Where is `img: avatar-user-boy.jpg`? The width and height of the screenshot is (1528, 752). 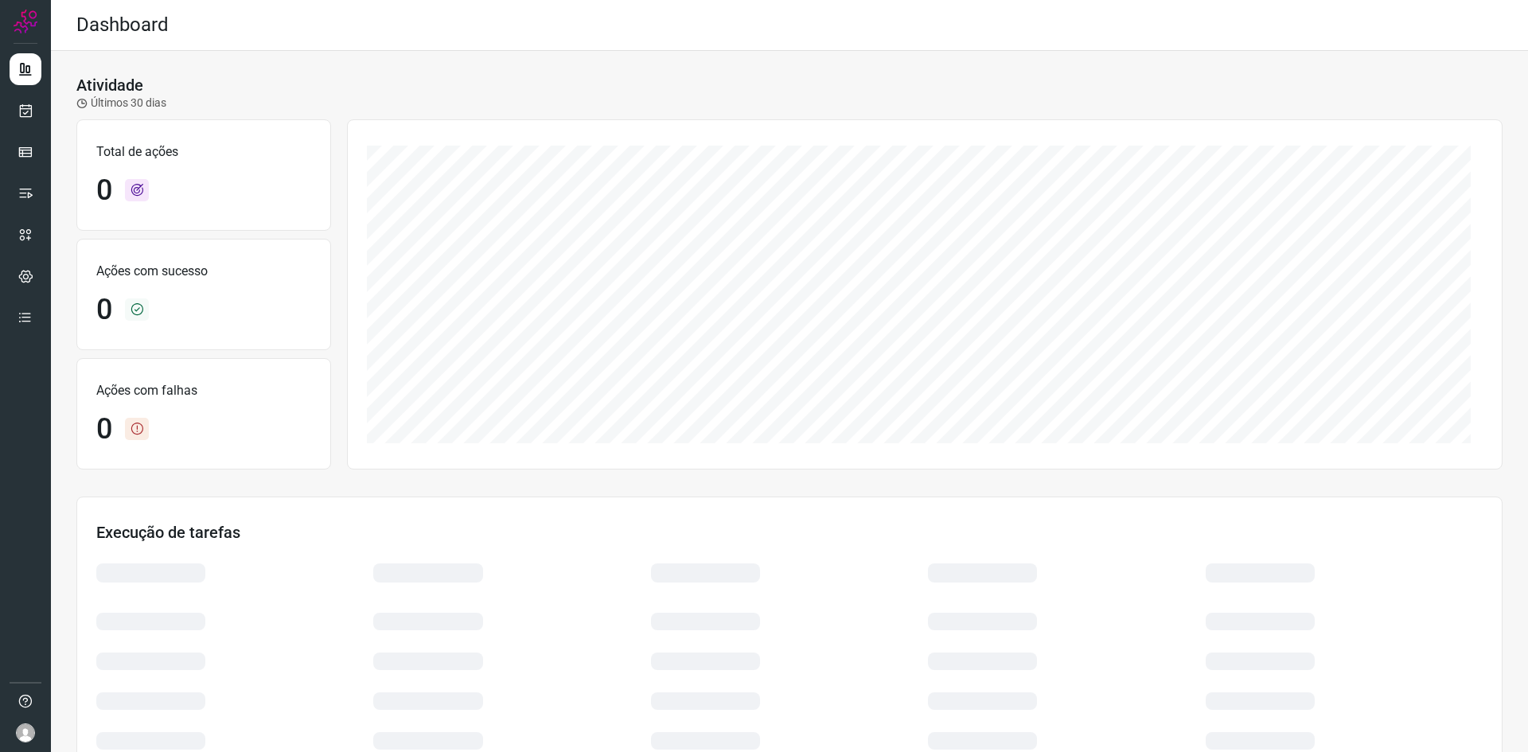
img: avatar-user-boy.jpg is located at coordinates (25, 733).